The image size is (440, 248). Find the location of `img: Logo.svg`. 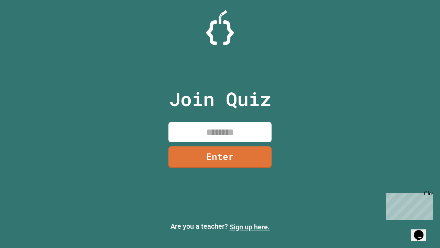

img: Logo.svg is located at coordinates (220, 28).